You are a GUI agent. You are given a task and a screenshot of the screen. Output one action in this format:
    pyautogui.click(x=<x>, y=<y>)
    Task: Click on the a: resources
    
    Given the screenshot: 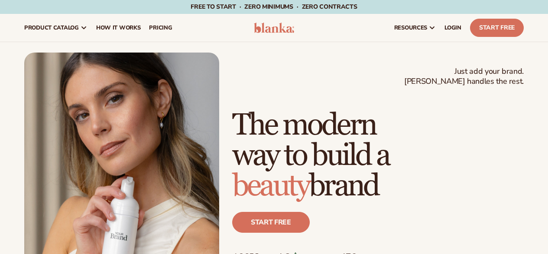 What is the action you would take?
    pyautogui.click(x=415, y=28)
    